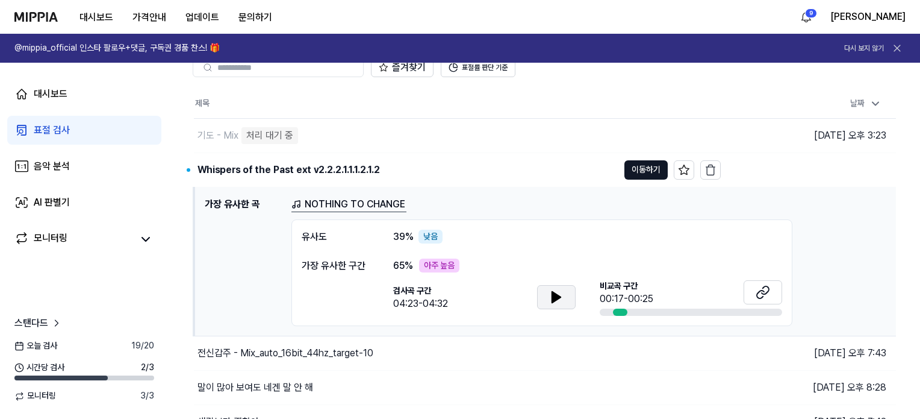 The image size is (920, 419). Describe the element at coordinates (36, 17) in the screenshot. I see `img: logo` at that location.